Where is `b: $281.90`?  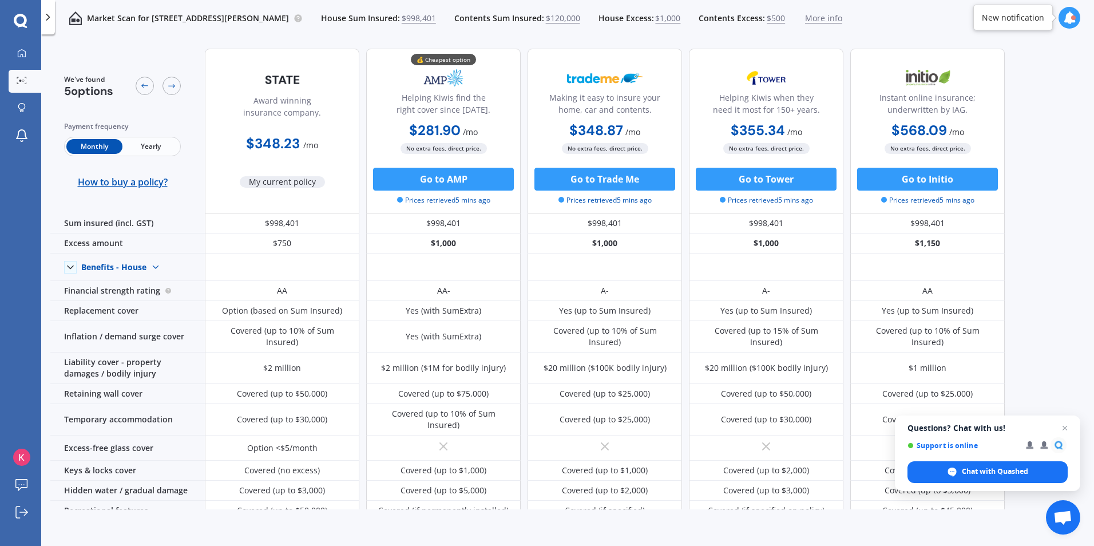 b: $281.90 is located at coordinates (435, 130).